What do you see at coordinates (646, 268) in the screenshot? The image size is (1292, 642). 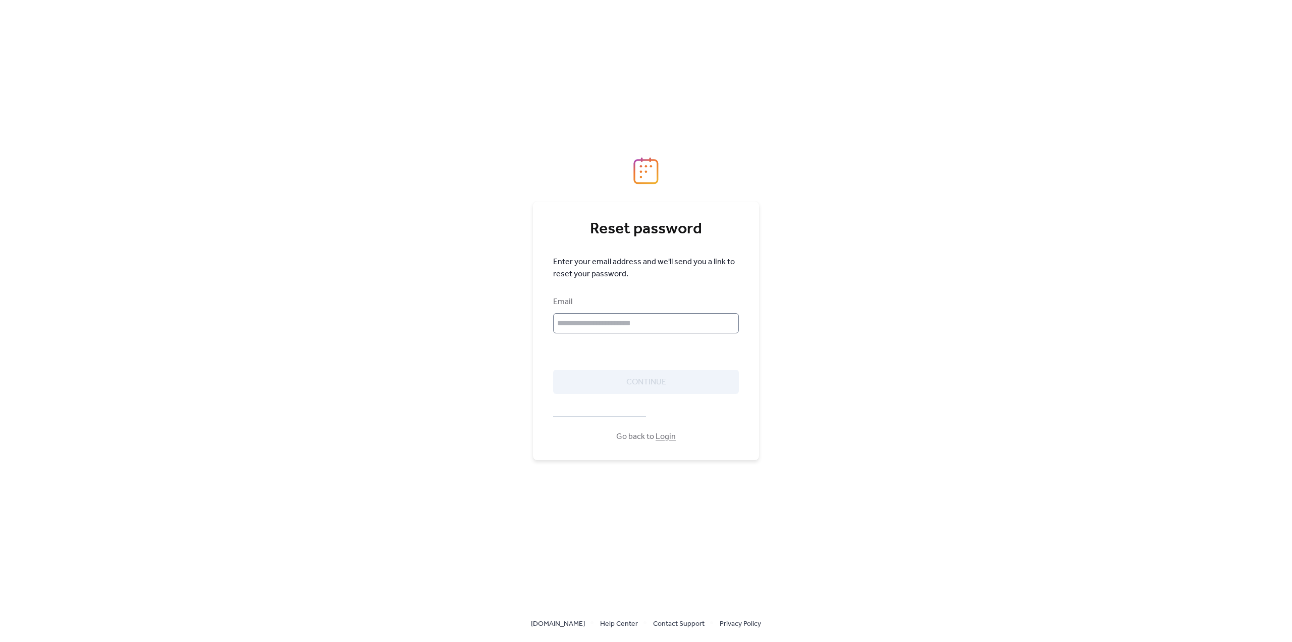 I see `span: Enter your email address and we'll send you a link to reset your password.` at bounding box center [646, 268].